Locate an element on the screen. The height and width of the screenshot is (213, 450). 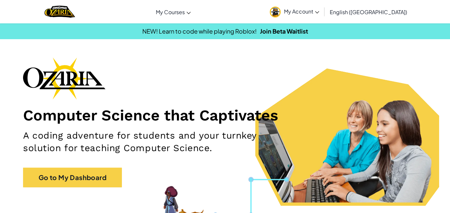
a: Go to My Dashboard is located at coordinates (73, 178).